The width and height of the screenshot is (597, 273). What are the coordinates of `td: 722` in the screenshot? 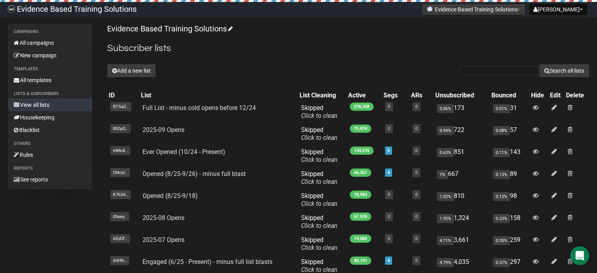 It's located at (462, 134).